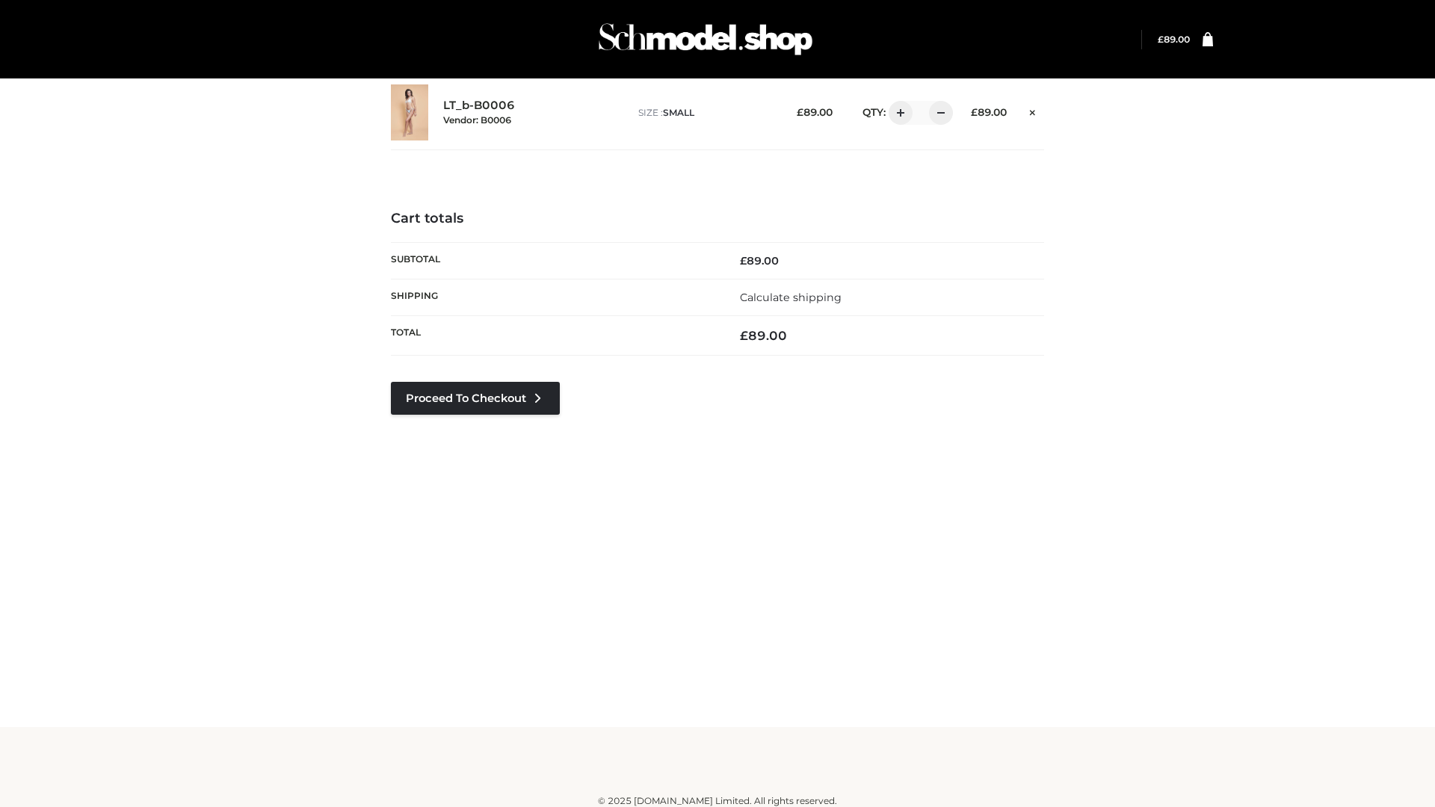  Describe the element at coordinates (1173, 39) in the screenshot. I see `a: £89.00` at that location.